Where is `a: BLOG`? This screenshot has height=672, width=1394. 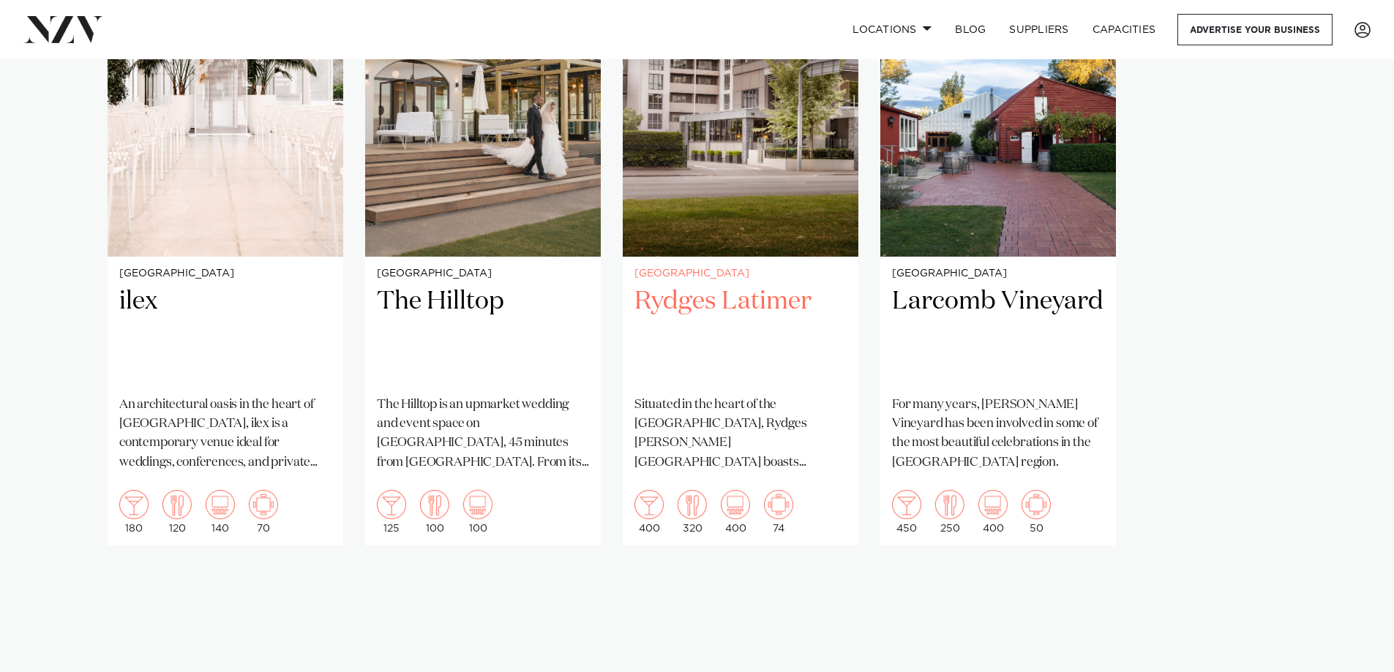 a: BLOG is located at coordinates (970, 29).